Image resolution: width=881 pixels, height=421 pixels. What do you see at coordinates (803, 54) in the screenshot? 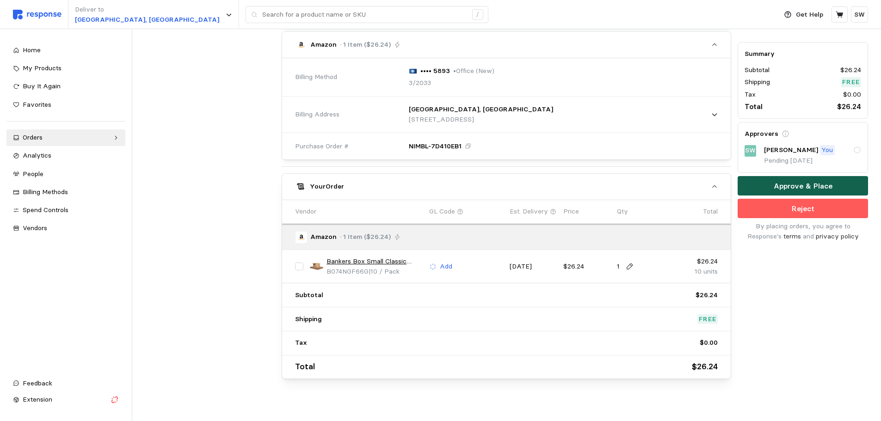
I see `h5: Summary` at bounding box center [803, 54].